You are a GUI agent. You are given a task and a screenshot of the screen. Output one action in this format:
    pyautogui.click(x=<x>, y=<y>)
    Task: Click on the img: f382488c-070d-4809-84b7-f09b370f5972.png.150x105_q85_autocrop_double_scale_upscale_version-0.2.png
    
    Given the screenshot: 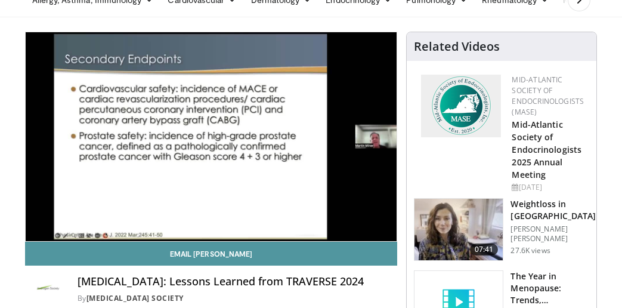 What is the action you would take?
    pyautogui.click(x=461, y=106)
    